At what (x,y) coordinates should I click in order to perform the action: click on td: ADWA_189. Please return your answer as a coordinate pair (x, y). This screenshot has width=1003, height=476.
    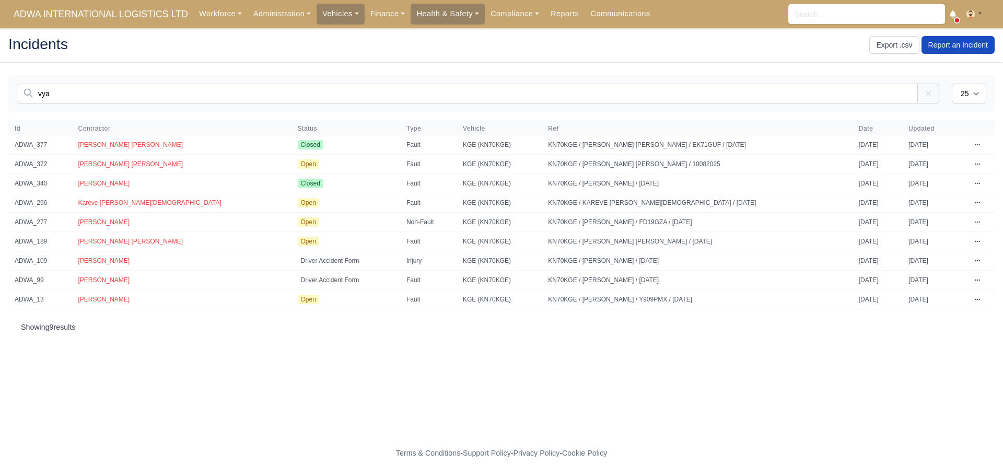
    Looking at the image, I should click on (40, 241).